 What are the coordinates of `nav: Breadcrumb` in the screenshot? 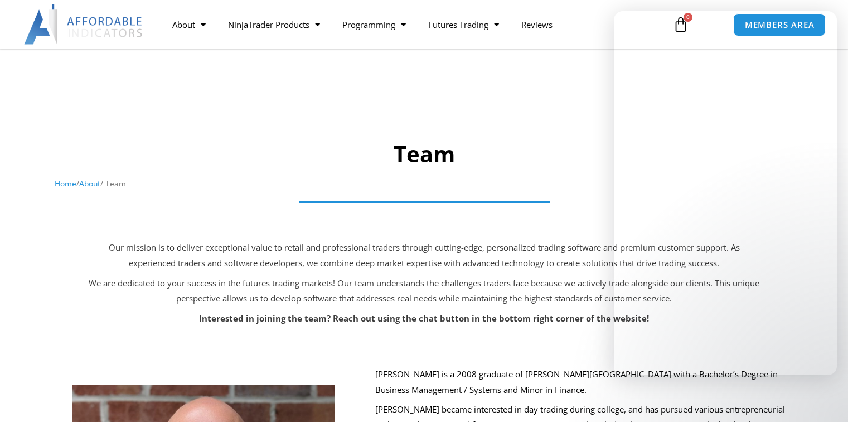 It's located at (424, 183).